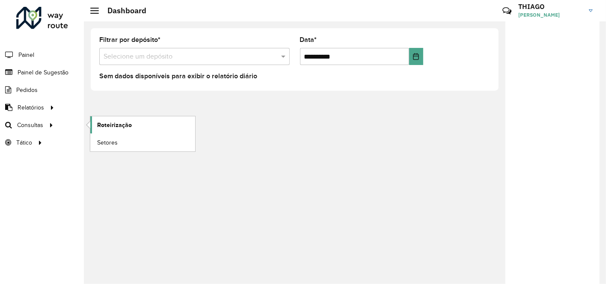 The height and width of the screenshot is (284, 606). I want to click on h2: Dashboard, so click(122, 11).